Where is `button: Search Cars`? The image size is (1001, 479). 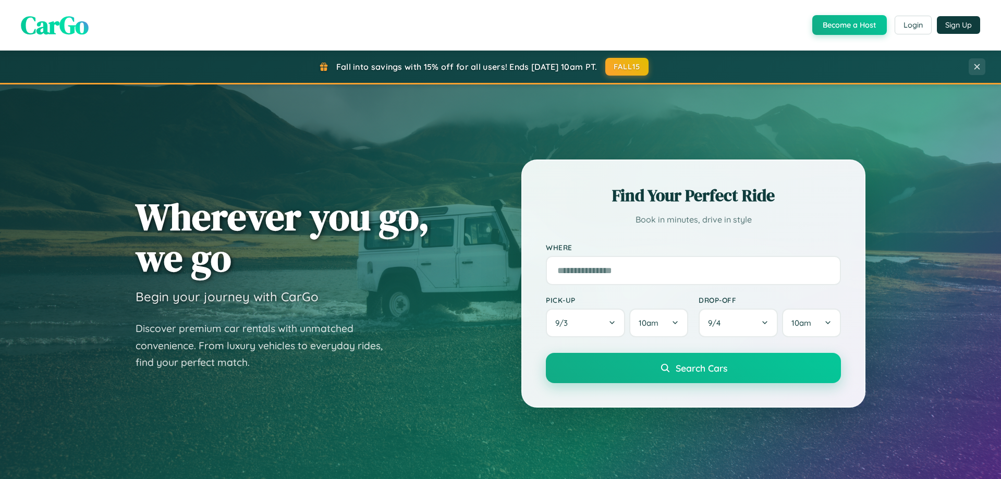
button: Search Cars is located at coordinates (693, 368).